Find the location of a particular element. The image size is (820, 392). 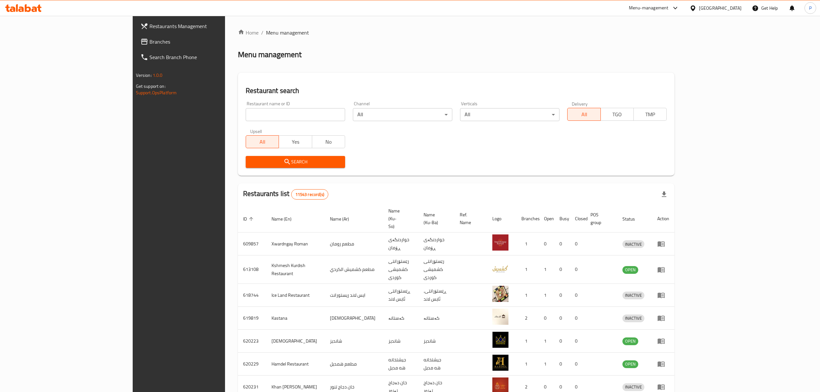

th: Branches is located at coordinates (527, 218).